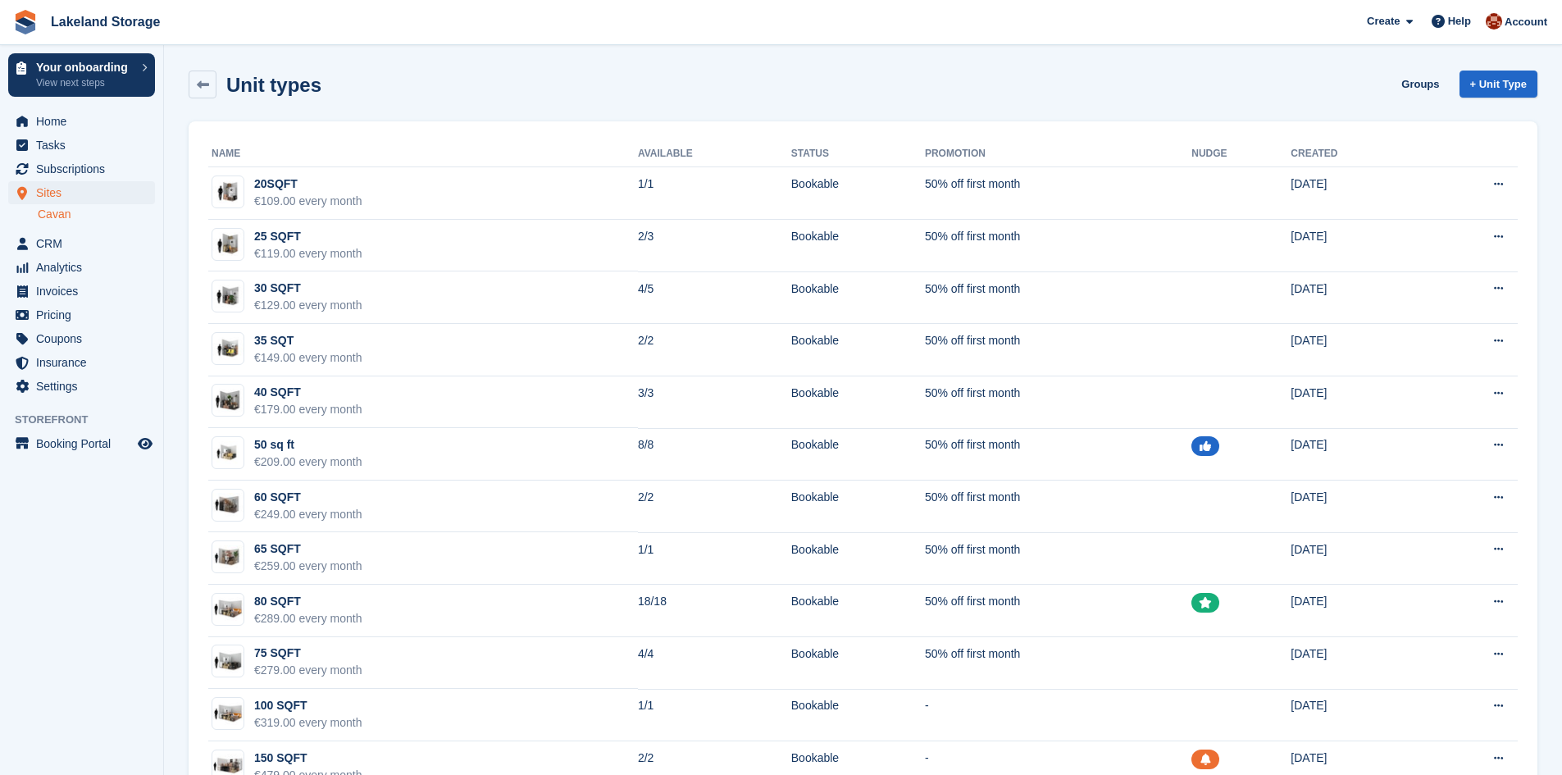 The image size is (1562, 775). What do you see at coordinates (228, 243) in the screenshot?
I see `img: 25-sqft-unit.jpg` at bounding box center [228, 243].